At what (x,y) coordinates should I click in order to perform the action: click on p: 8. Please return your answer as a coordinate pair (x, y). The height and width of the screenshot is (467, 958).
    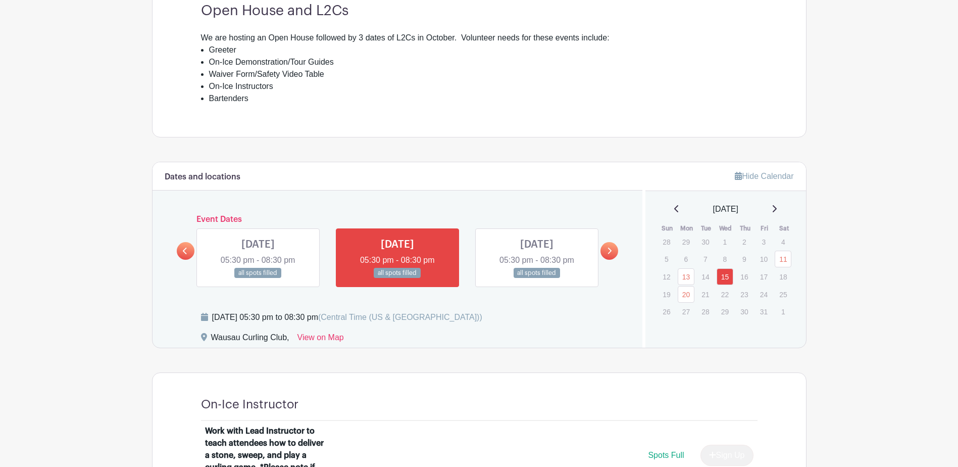
    Looking at the image, I should click on (725, 259).